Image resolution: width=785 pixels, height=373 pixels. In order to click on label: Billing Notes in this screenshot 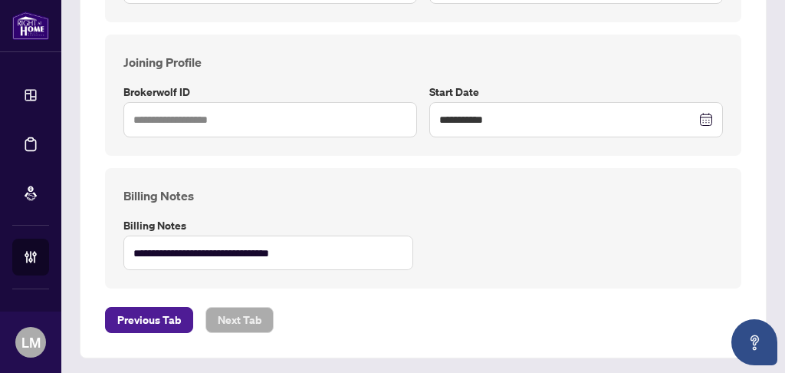, I will do `click(270, 226)`.